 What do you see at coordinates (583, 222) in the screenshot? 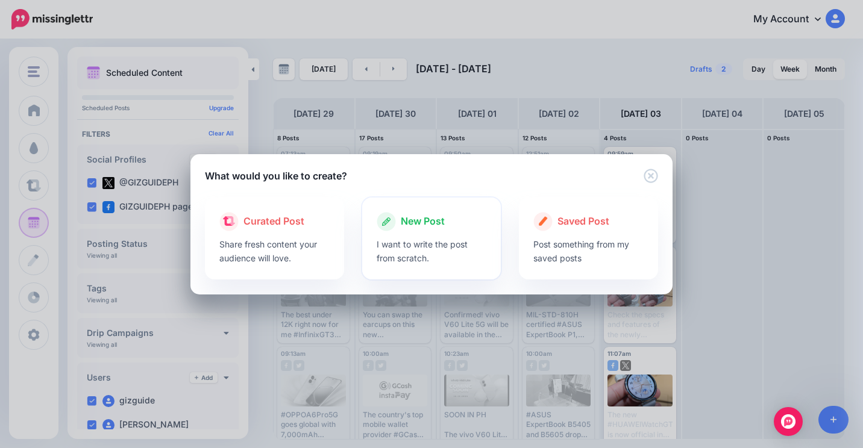
I see `span: Saved Post` at bounding box center [583, 222].